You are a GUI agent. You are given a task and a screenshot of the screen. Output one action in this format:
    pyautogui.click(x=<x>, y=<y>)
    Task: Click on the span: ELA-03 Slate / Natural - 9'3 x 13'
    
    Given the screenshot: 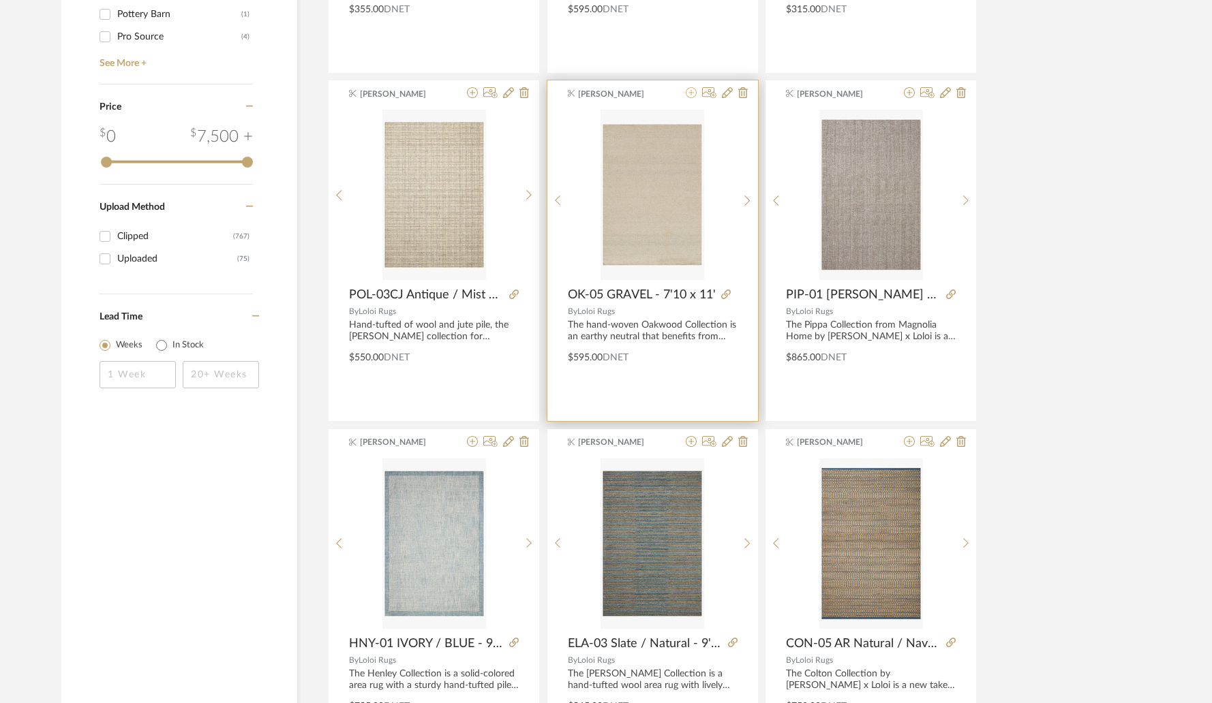 What is the action you would take?
    pyautogui.click(x=645, y=644)
    